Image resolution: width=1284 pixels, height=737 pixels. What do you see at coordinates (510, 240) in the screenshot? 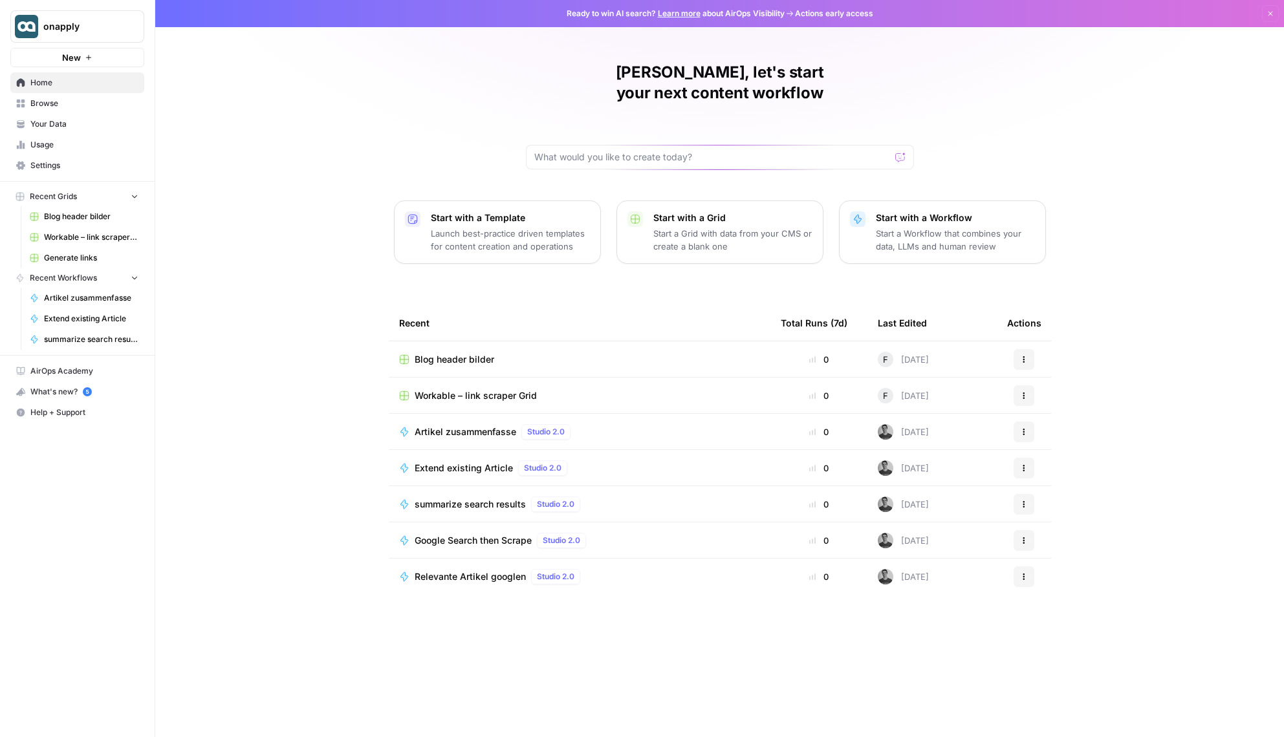
I see `p: Launch best-practice driven templates for content creation and operations` at bounding box center [510, 240].